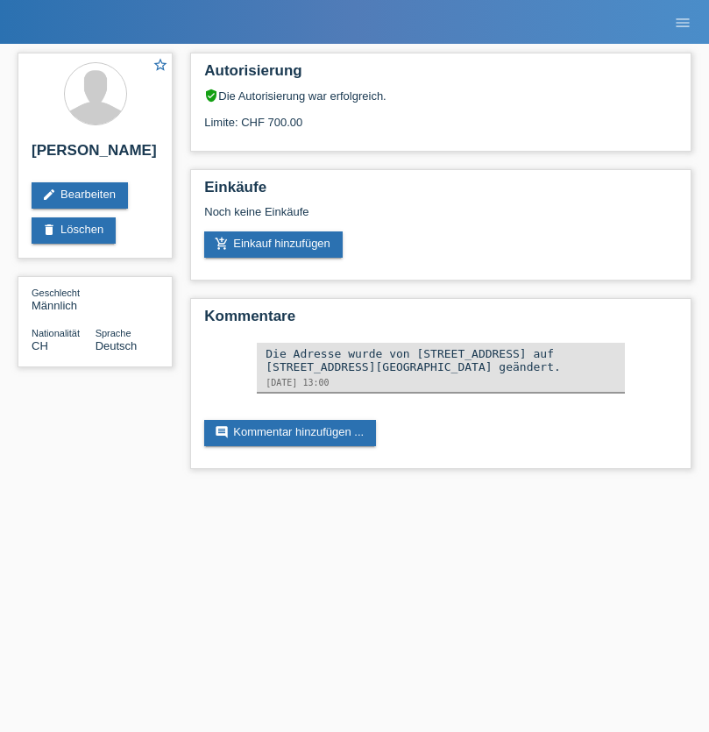  Describe the element at coordinates (117, 345) in the screenshot. I see `span: Deutsch` at that location.